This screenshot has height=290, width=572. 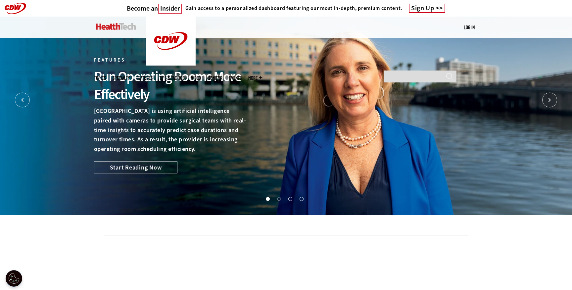 I want to click on div: Run Operating Rooms More Effectively, so click(x=171, y=85).